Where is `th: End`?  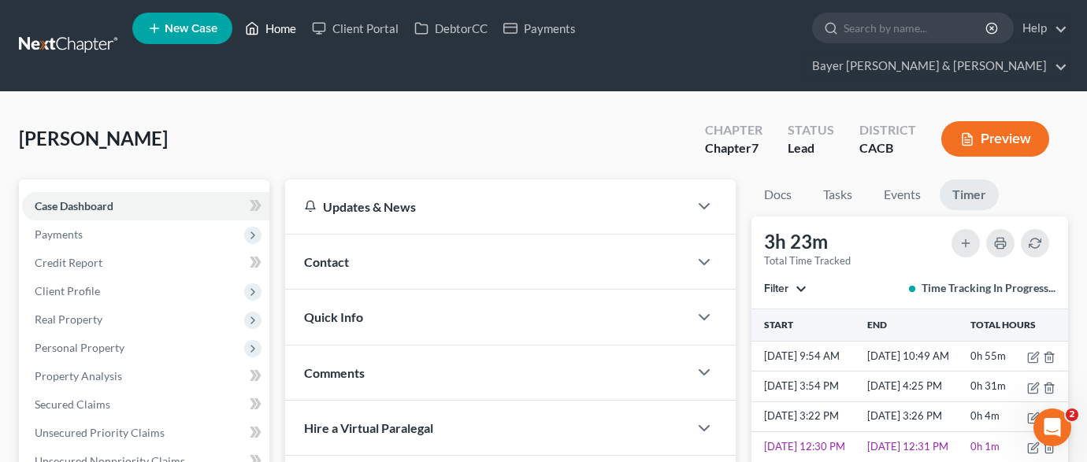 th: End is located at coordinates (915, 325).